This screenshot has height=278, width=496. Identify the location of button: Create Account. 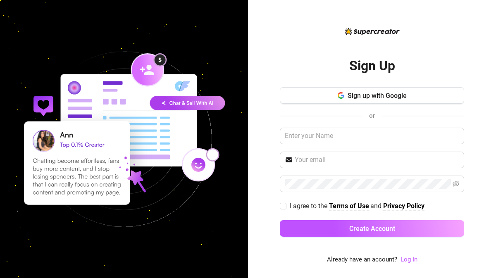
(372, 229).